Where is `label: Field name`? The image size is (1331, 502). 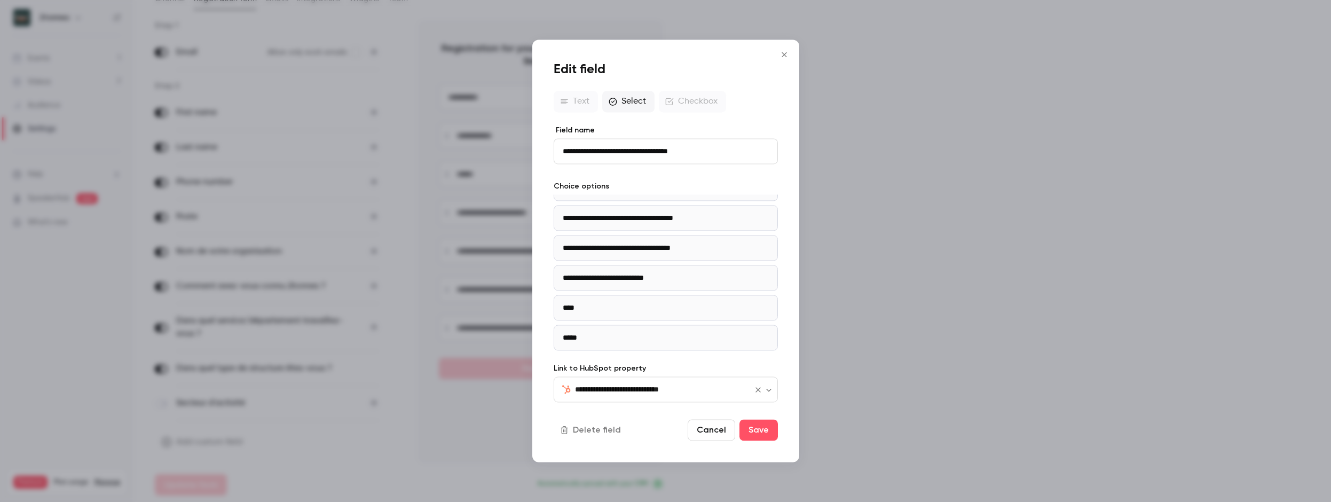
label: Field name is located at coordinates (666, 130).